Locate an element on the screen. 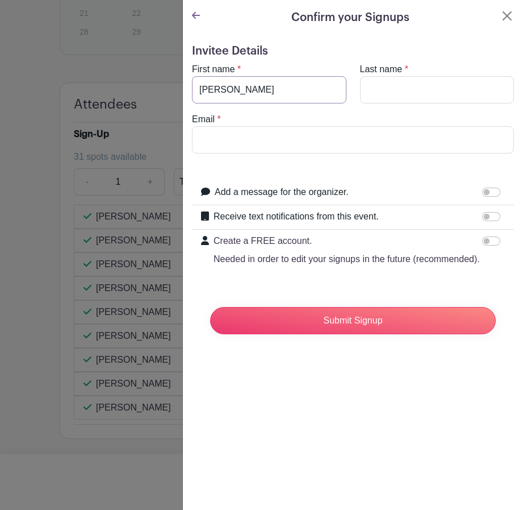 The width and height of the screenshot is (523, 510). p: Needed in order to edit your signups in the future (recommended). is located at coordinates (347, 259).